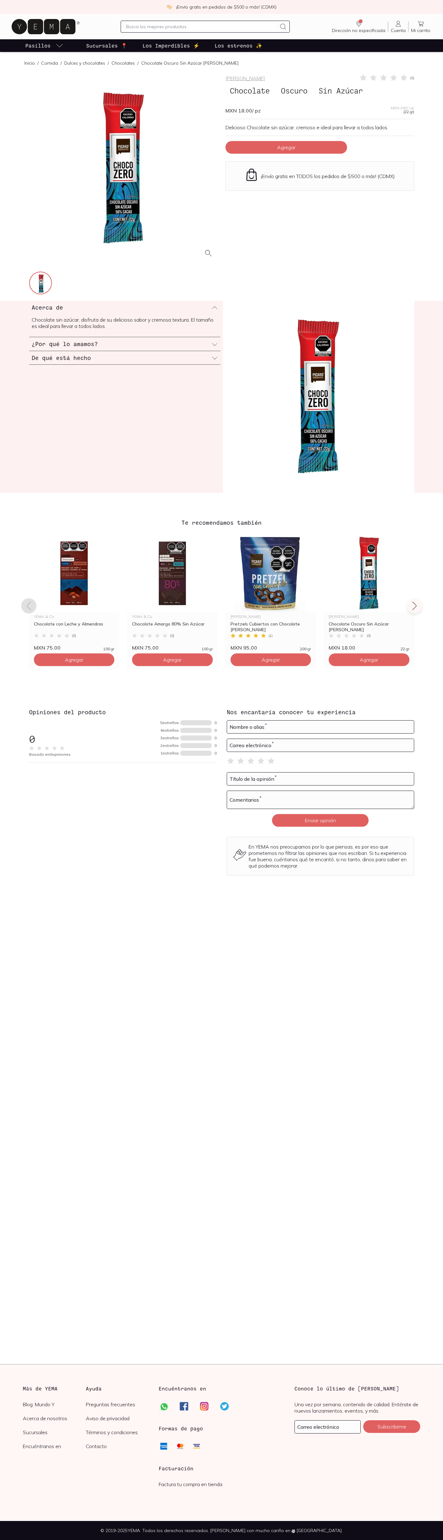 The image size is (443, 1540). Describe the element at coordinates (123, 63) in the screenshot. I see `a: Chocolates` at that location.